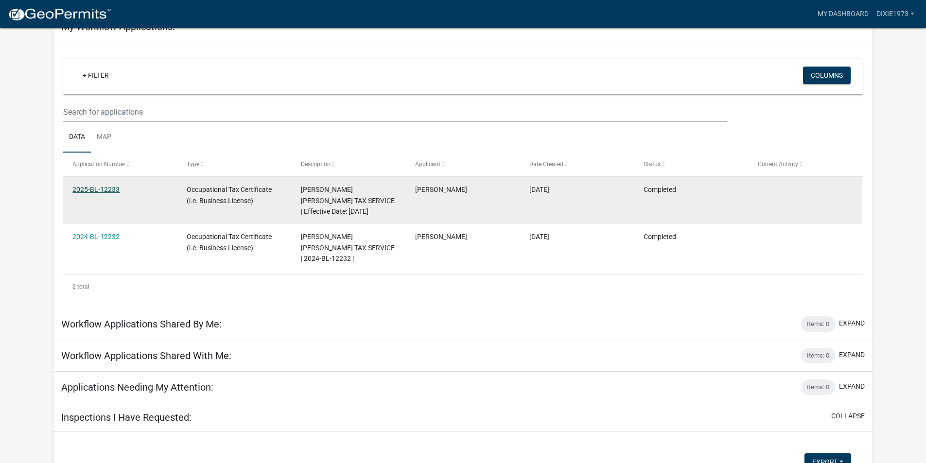 Image resolution: width=926 pixels, height=463 pixels. Describe the element at coordinates (691, 164) in the screenshot. I see `datatable-header-cell: Status` at that location.